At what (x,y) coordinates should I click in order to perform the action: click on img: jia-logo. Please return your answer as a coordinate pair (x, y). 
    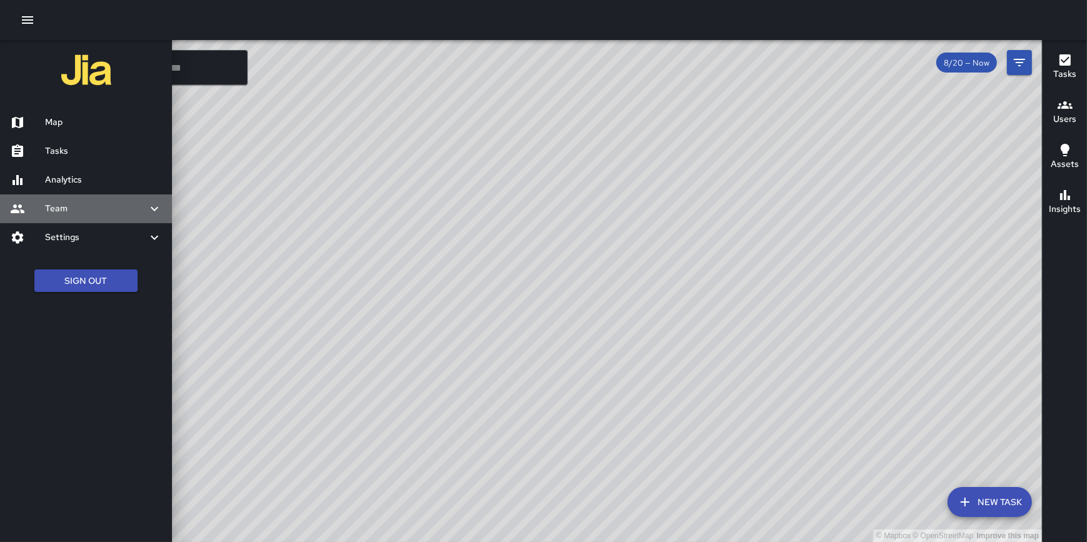
    Looking at the image, I should click on (86, 70).